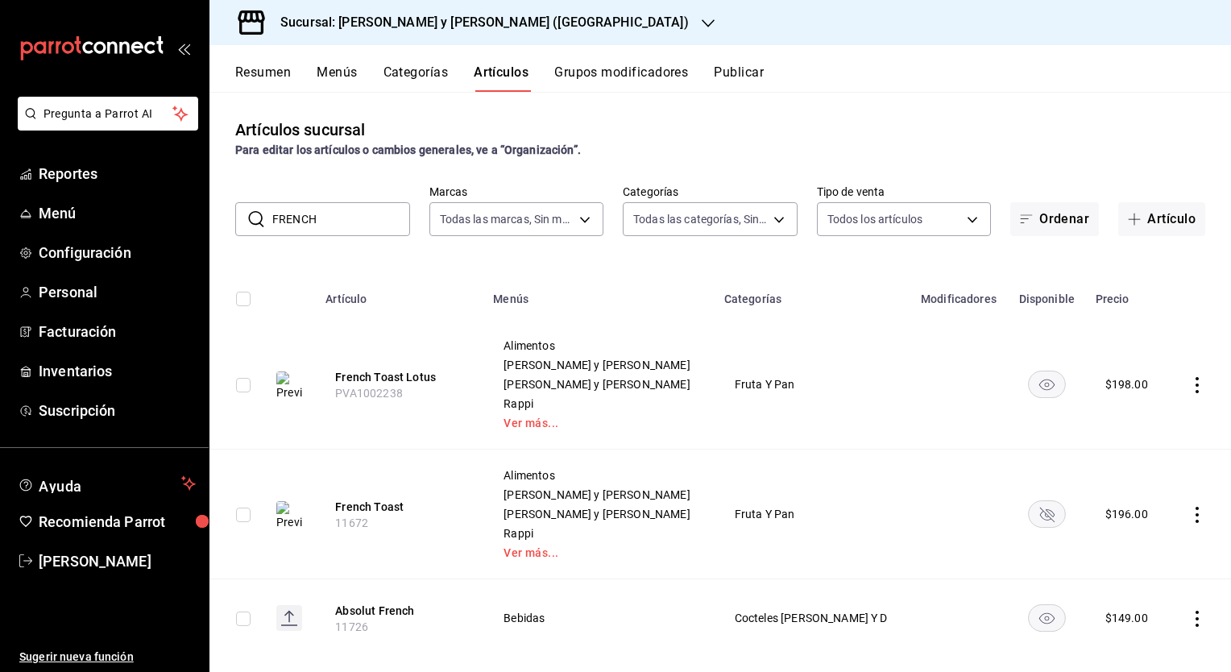 Image resolution: width=1231 pixels, height=672 pixels. What do you see at coordinates (341, 219) in the screenshot?
I see `input: Buscar artículo` at bounding box center [341, 219].